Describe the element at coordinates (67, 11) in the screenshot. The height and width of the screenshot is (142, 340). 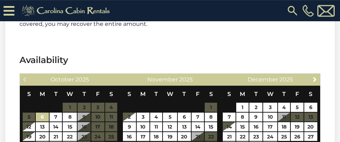
I see `img: Khaki-logo.png` at that location.